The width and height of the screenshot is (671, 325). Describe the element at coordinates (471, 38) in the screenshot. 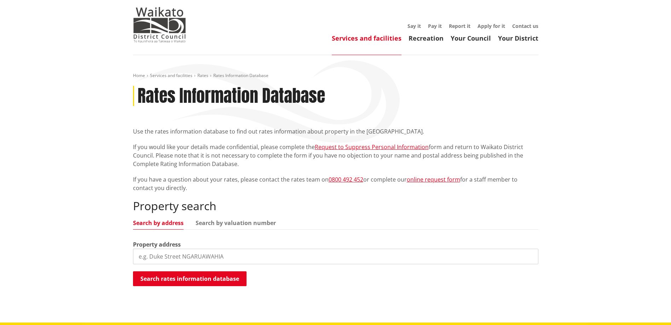

I see `a: Your Council` at that location.